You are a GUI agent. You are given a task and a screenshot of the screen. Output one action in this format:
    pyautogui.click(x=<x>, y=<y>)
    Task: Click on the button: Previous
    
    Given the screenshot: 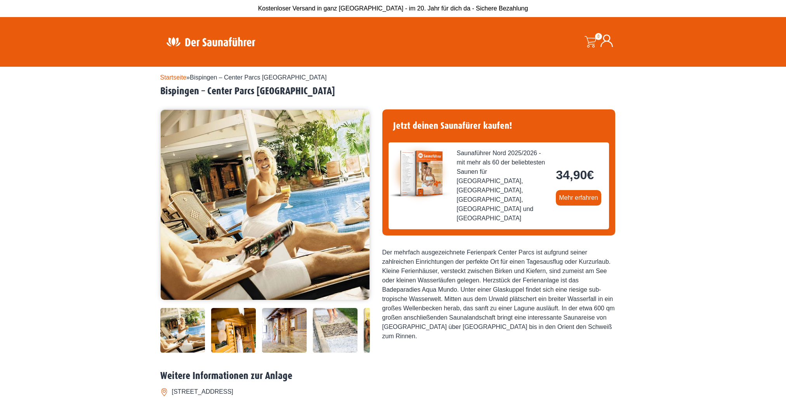 What is the action you would take?
    pyautogui.click(x=178, y=207)
    